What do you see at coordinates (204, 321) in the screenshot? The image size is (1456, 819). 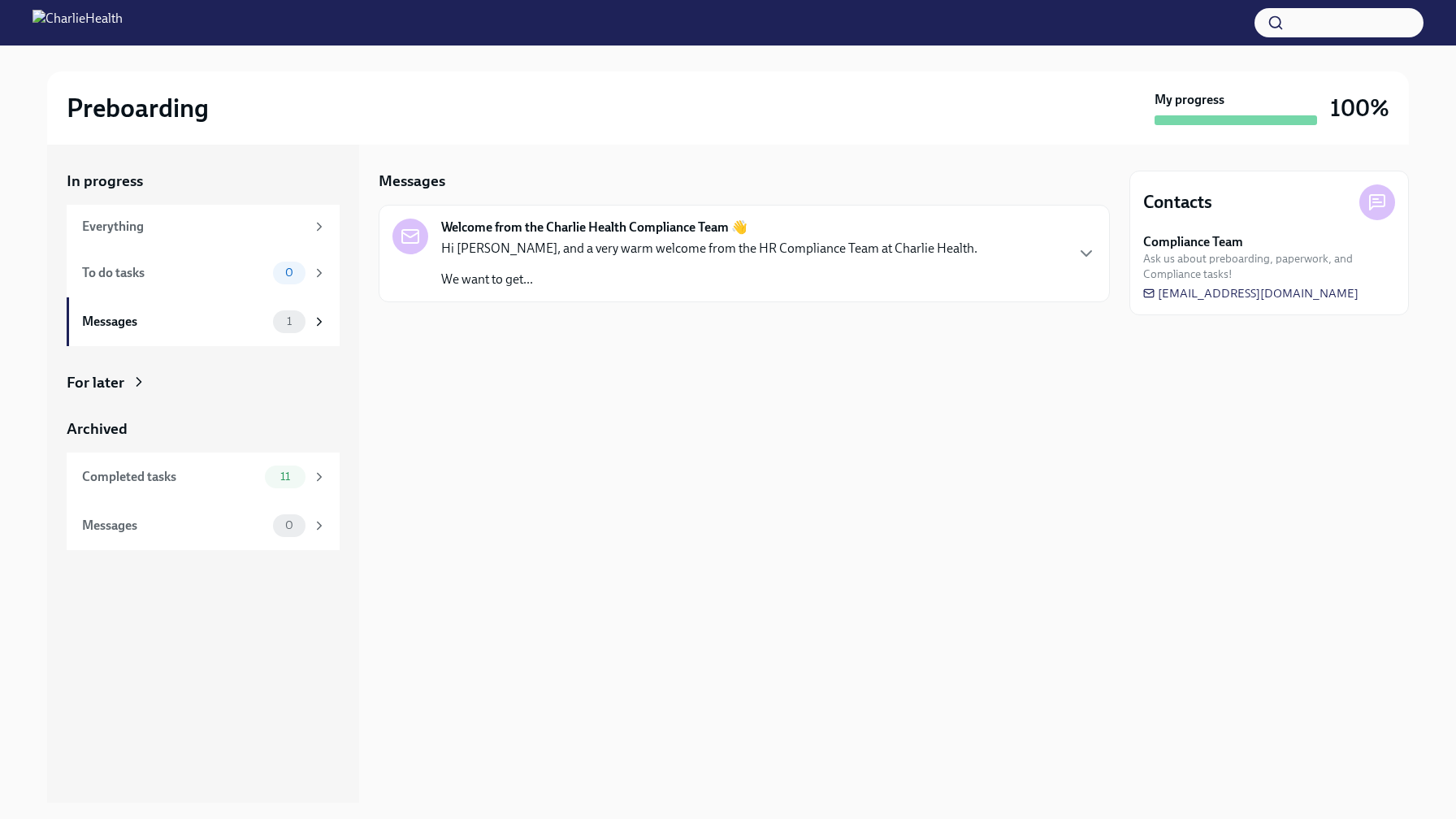 I see `a: Messages1` at bounding box center [204, 321].